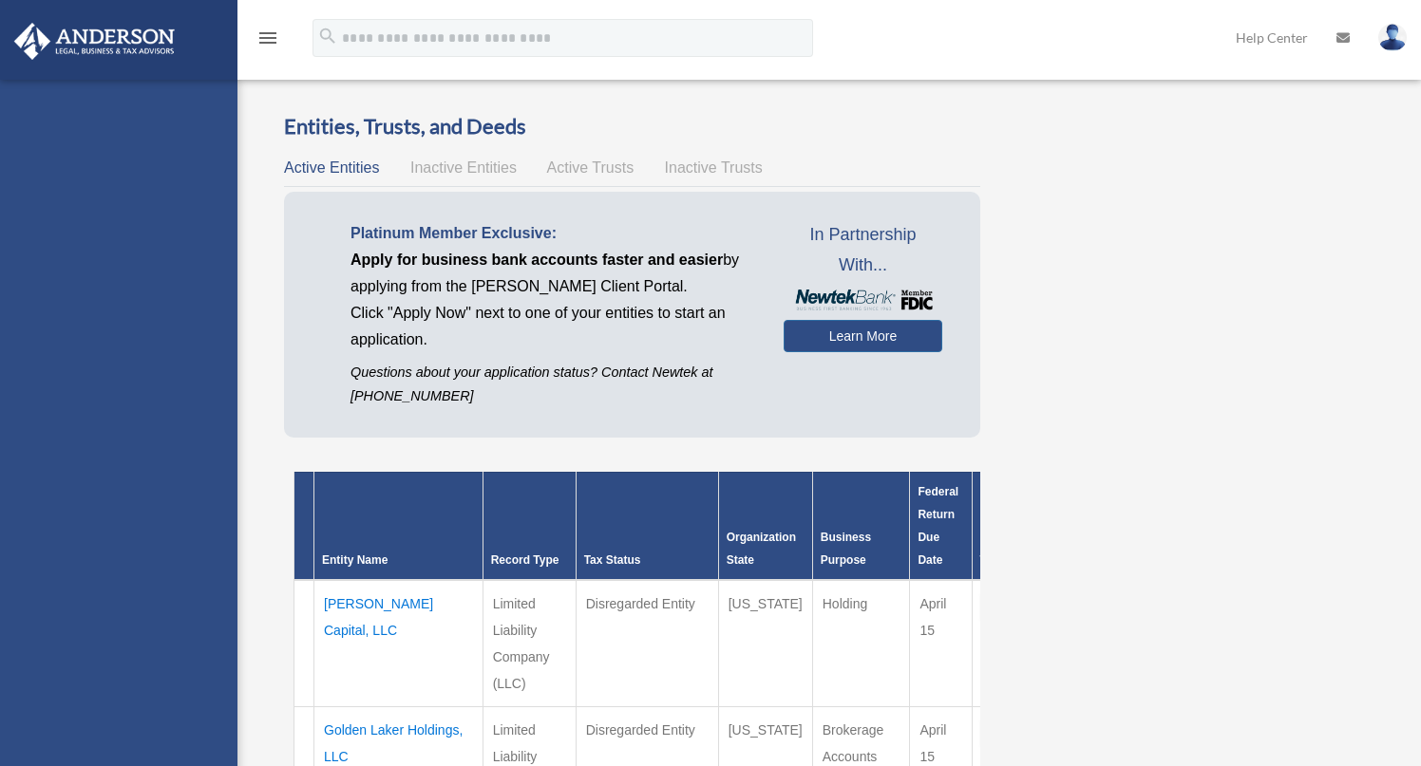 The height and width of the screenshot is (766, 1421). What do you see at coordinates (860, 644) in the screenshot?
I see `td: Holding` at bounding box center [860, 644].